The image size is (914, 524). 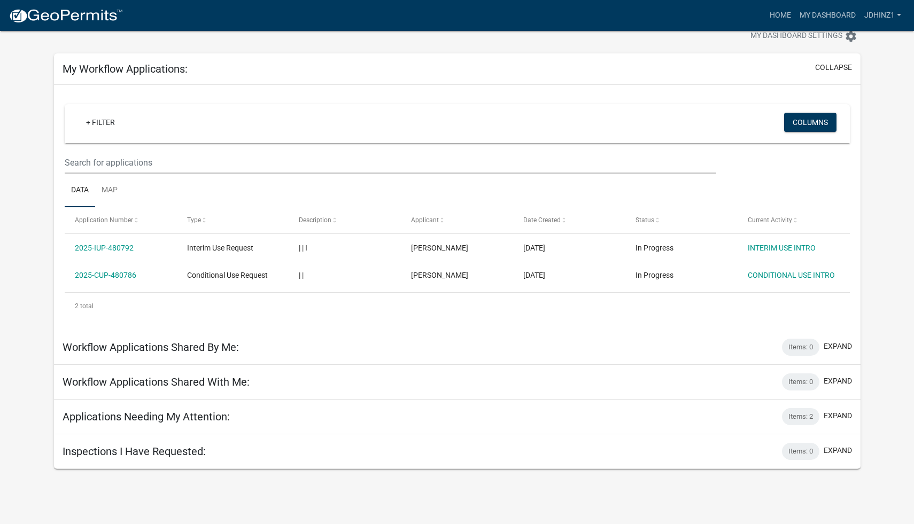 I want to click on span: Interim Use Request, so click(x=220, y=248).